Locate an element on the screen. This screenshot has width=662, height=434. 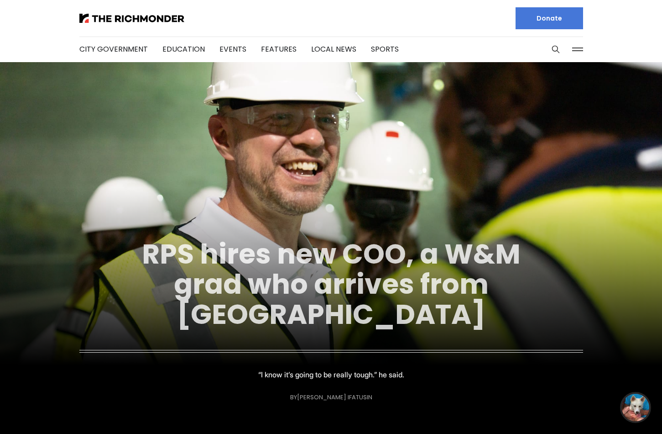
button: Search this site is located at coordinates (556, 49).